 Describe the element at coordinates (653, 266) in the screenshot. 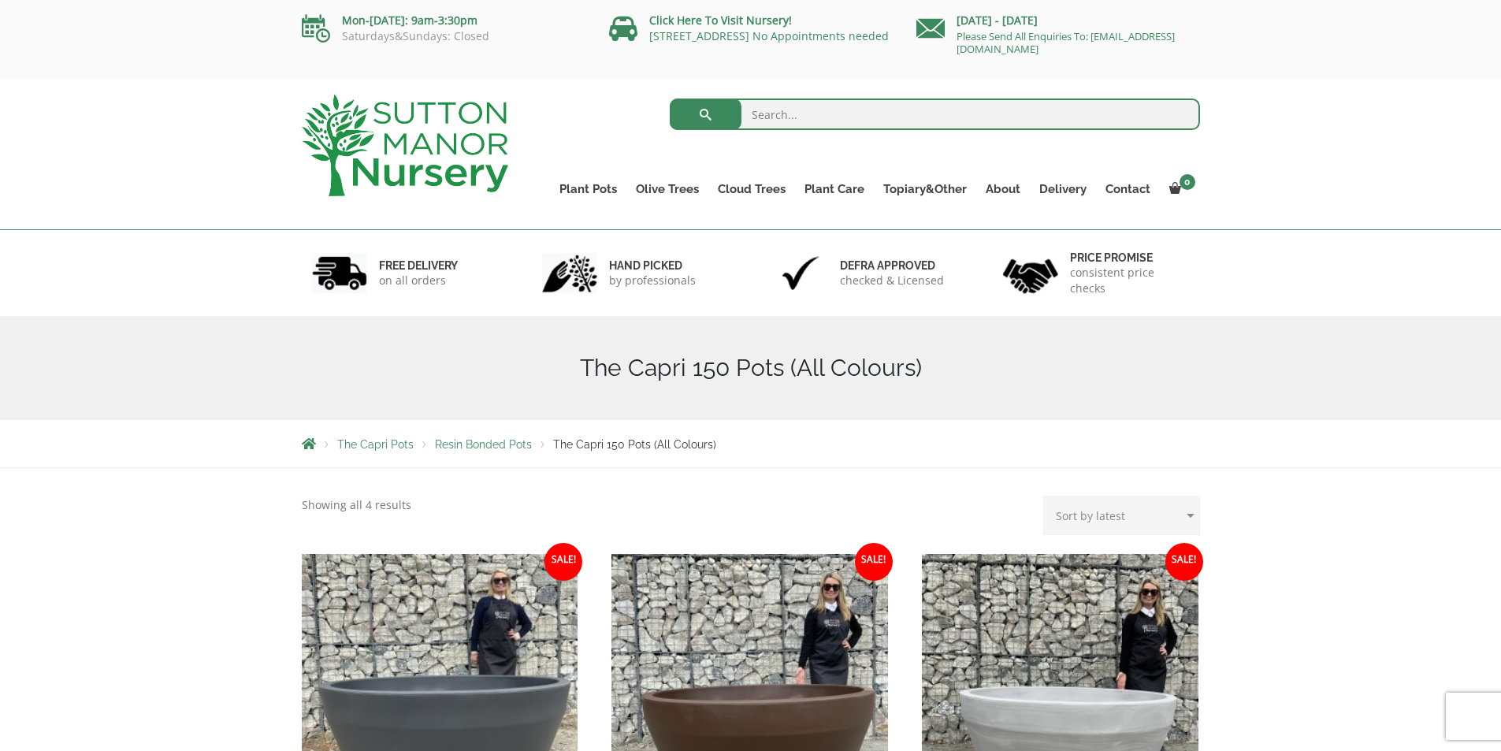

I see `h6: hand picked` at that location.